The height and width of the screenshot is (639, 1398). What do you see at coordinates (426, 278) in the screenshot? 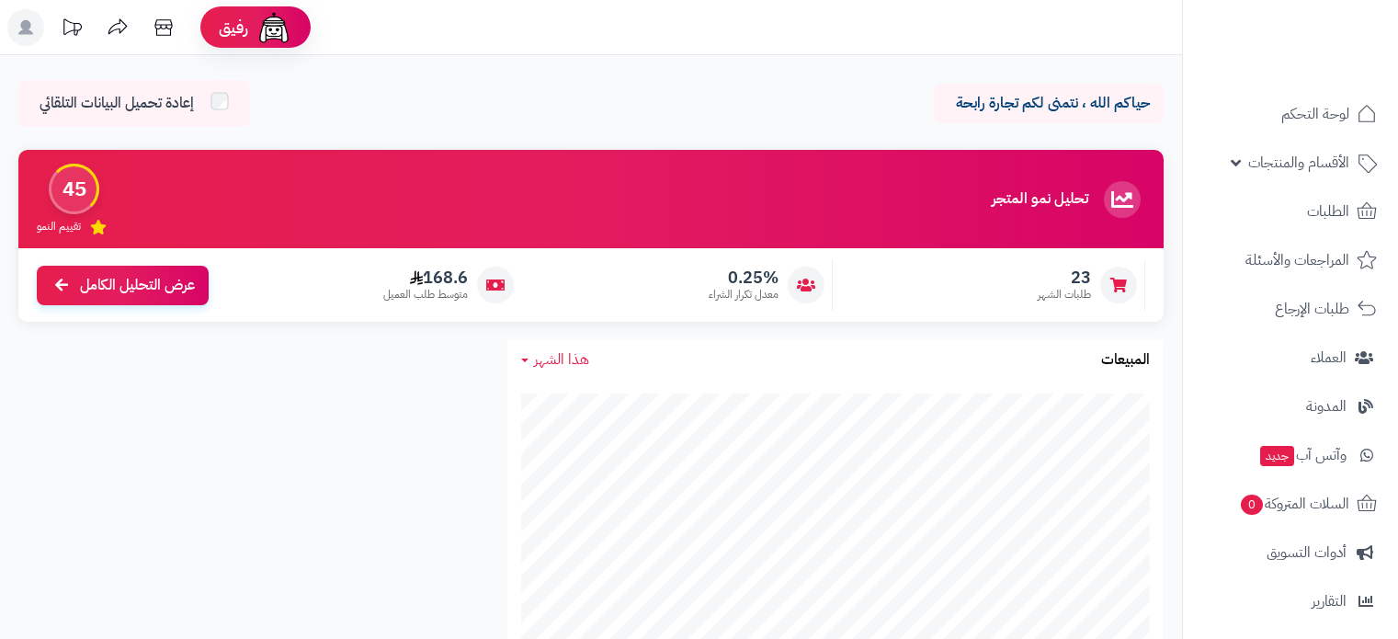
I see `span: 168.6` at bounding box center [426, 278].